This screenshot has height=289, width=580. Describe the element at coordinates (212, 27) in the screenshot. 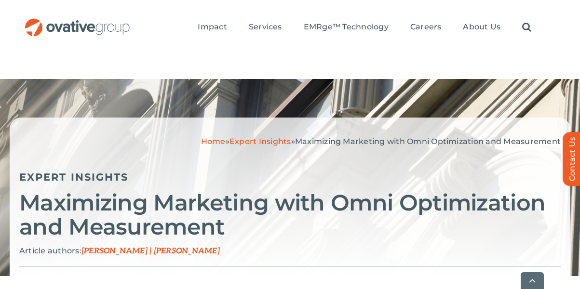

I see `span: Impact` at that location.